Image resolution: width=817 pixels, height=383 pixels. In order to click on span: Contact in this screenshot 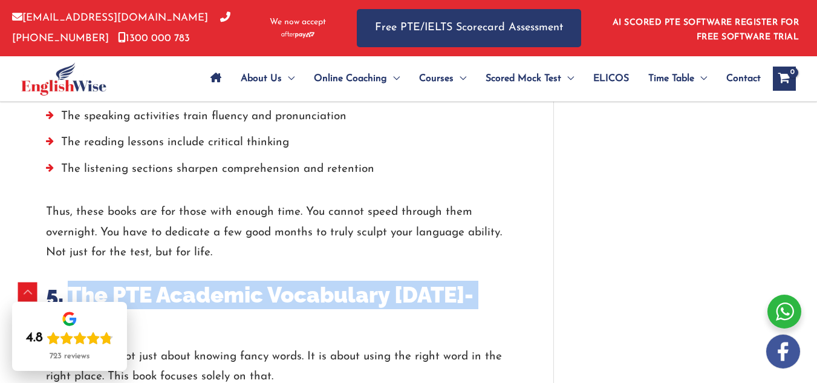, I will do `click(744, 79)`.